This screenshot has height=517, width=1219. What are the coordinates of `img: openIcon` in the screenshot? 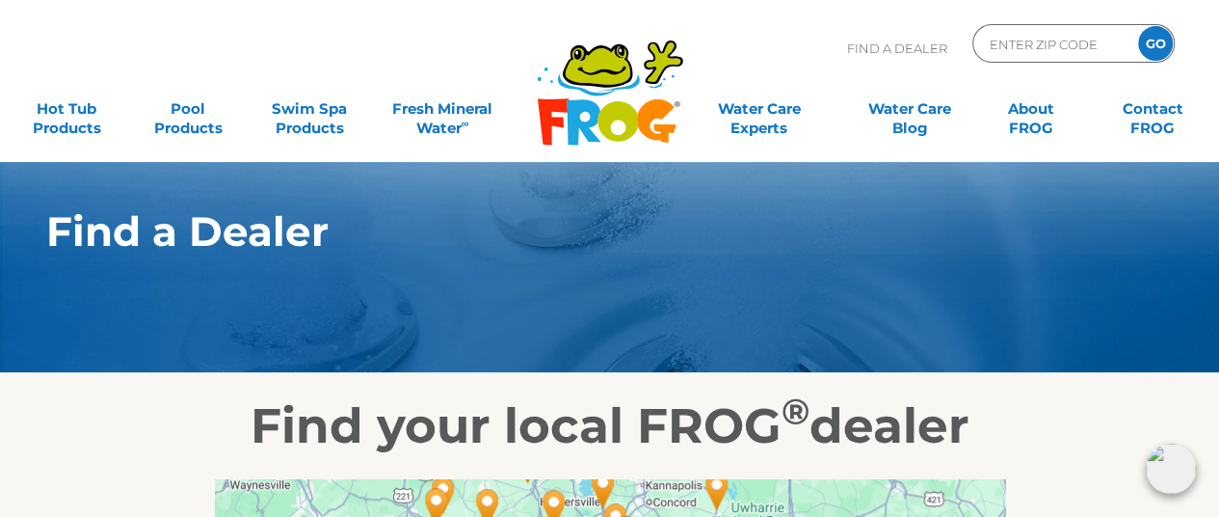 It's located at (1171, 468).